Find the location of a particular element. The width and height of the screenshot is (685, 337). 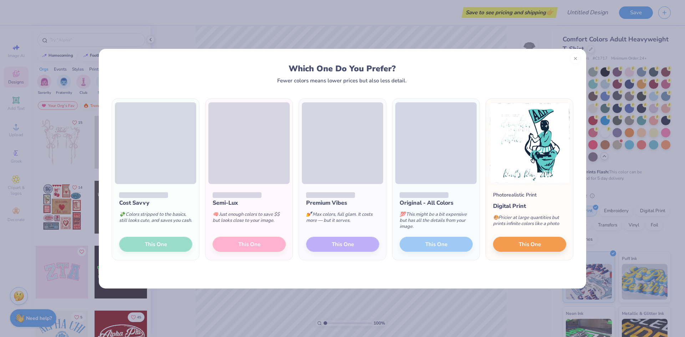

div: Just enough colors to save $$ but looks close to your image. is located at coordinates (249, 219).